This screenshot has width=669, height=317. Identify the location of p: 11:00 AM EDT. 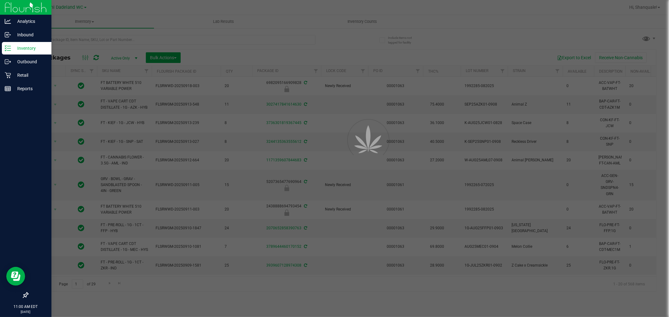
(26, 307).